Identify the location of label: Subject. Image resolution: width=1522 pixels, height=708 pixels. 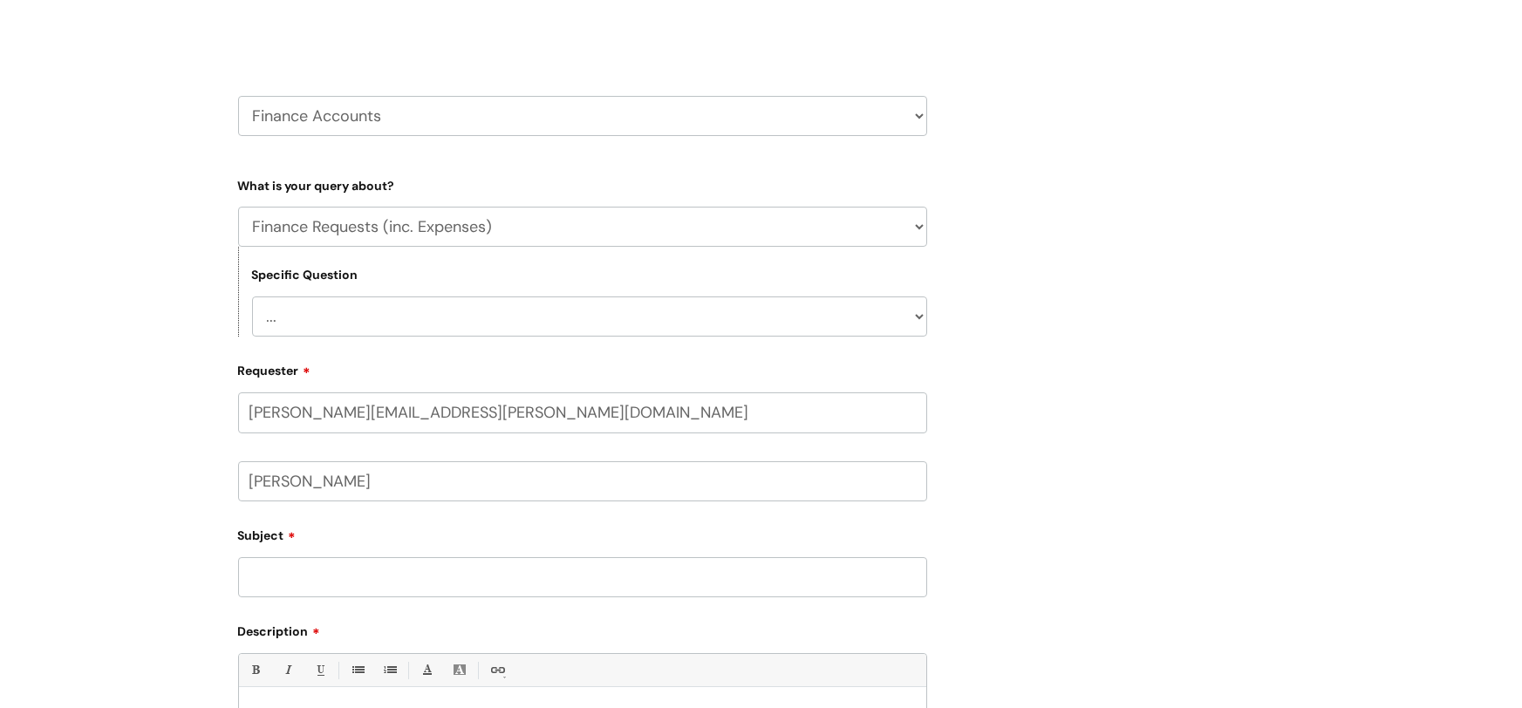
(583, 533).